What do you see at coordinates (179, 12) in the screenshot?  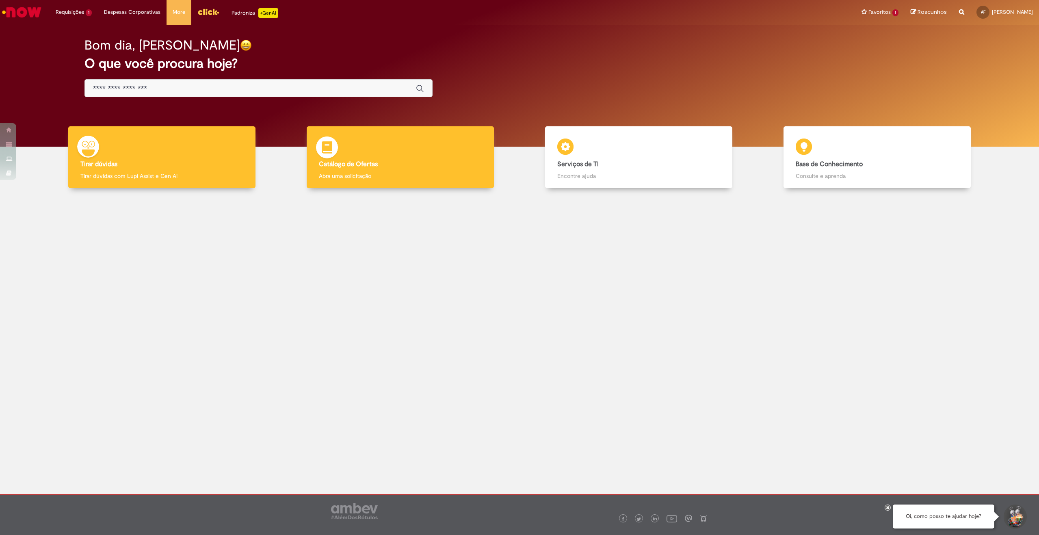 I see `span: More` at bounding box center [179, 12].